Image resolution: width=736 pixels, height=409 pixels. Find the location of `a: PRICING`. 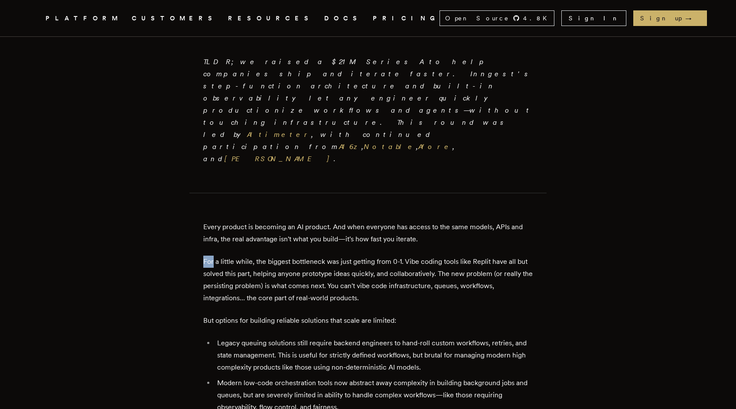

a: PRICING is located at coordinates (406, 18).